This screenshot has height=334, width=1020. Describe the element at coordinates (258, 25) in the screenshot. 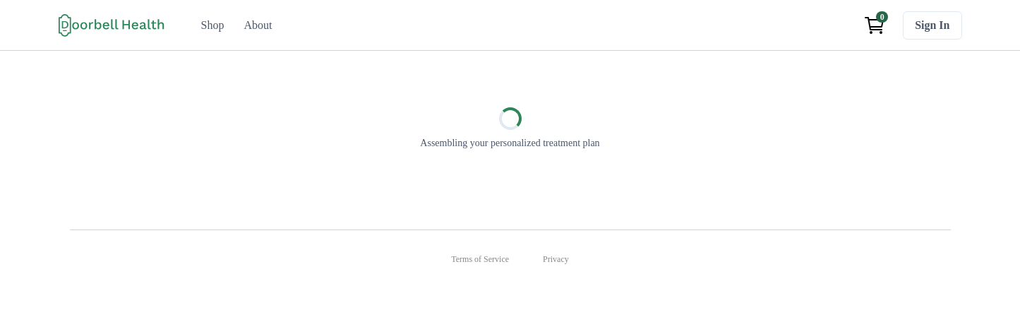

I see `a: About` at that location.